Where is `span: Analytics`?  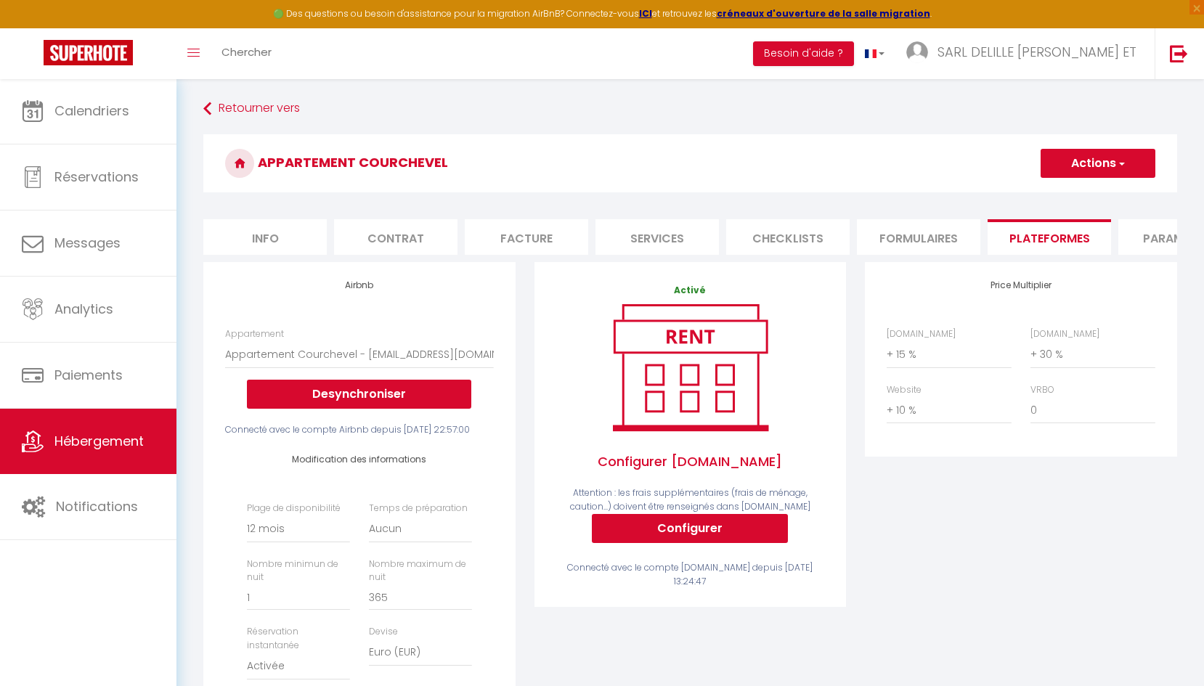 span: Analytics is located at coordinates (84, 309).